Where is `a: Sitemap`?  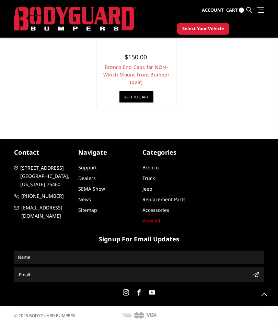 a: Sitemap is located at coordinates (88, 210).